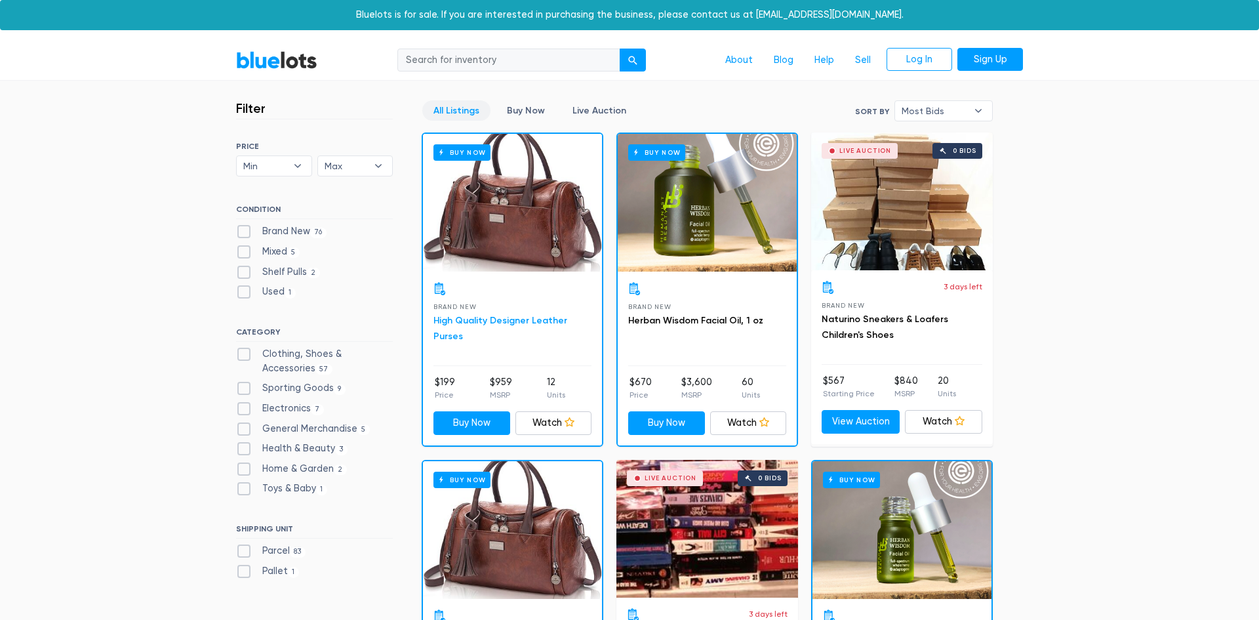 The image size is (1259, 620). I want to click on span: 9, so click(340, 390).